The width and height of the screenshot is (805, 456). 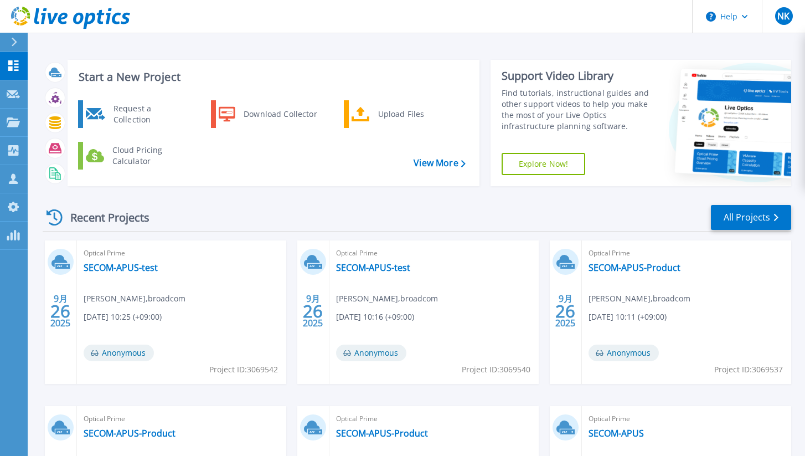 What do you see at coordinates (244, 369) in the screenshot?
I see `span: Project ID: 3069542` at bounding box center [244, 369].